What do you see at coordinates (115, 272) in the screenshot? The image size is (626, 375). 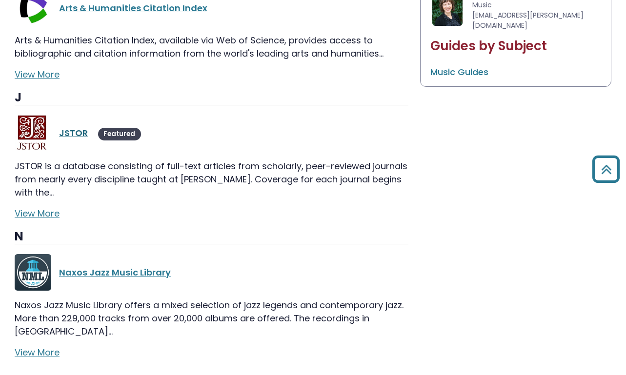 I see `a: Naxos Jazz Music Library` at bounding box center [115, 272].